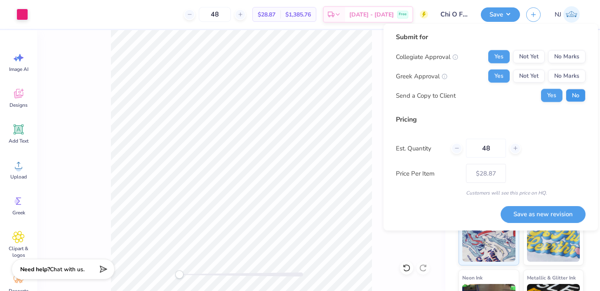 The image size is (600, 291). What do you see at coordinates (403, 14) in the screenshot?
I see `span: Free` at bounding box center [403, 14].